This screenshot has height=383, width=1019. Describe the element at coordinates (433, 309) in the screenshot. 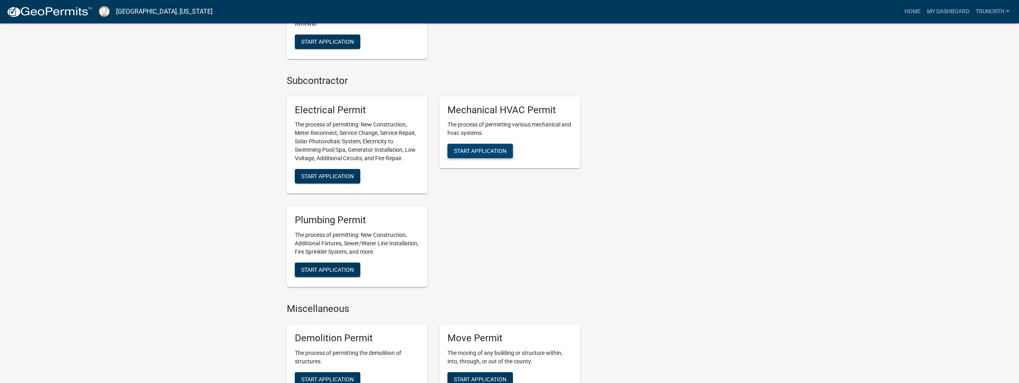

I see `h4: Miscellaneous` at that location.